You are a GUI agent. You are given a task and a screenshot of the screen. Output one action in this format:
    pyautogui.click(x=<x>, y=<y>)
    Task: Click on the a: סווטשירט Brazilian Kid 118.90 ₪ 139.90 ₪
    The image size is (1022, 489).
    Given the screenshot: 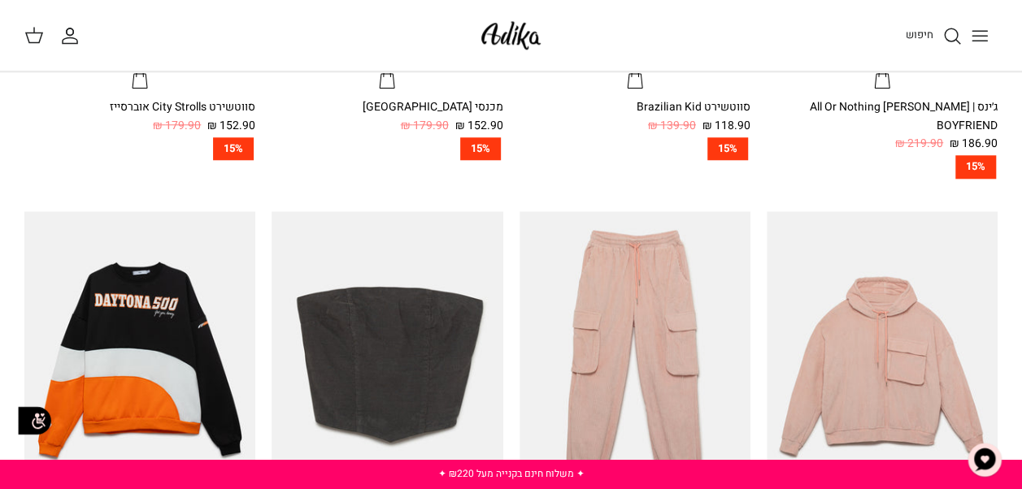 What is the action you would take?
    pyautogui.click(x=635, y=116)
    